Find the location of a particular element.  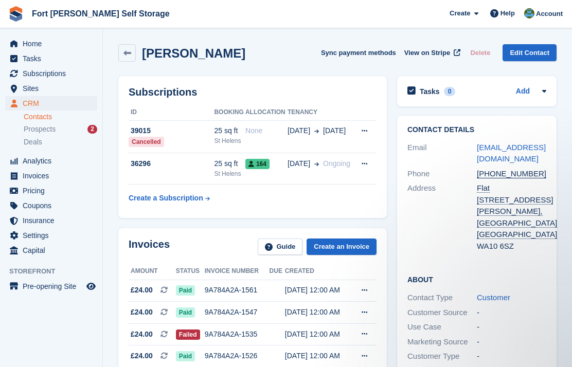

div: Customer Source is located at coordinates (442, 313).